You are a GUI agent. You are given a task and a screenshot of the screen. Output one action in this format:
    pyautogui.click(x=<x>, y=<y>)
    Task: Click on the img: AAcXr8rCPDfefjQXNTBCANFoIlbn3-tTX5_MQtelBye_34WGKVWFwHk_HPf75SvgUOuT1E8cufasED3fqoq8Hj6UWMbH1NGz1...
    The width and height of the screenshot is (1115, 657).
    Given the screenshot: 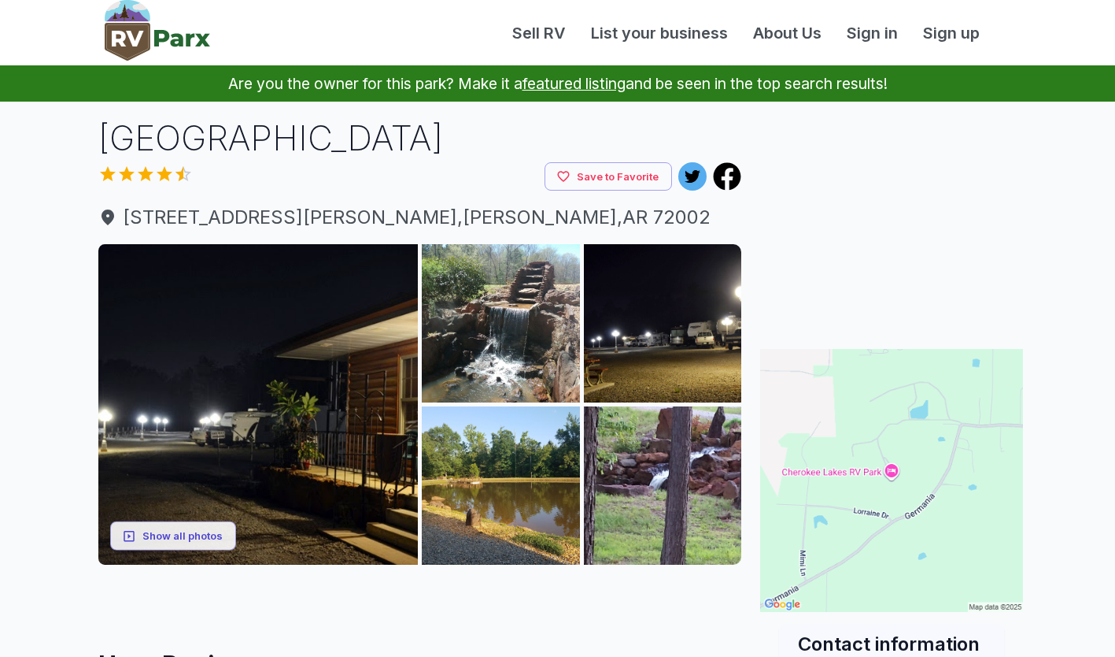 What is the action you would take?
    pyautogui.click(x=663, y=485)
    